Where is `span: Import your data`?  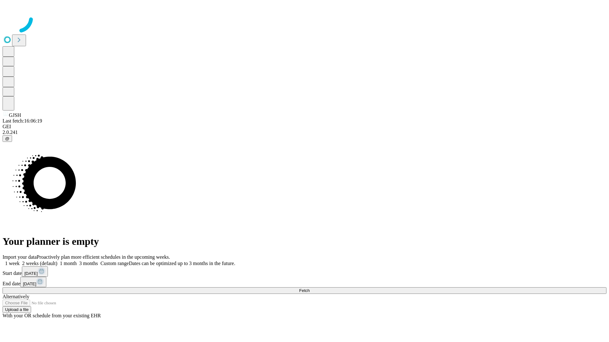 span: Import your data is located at coordinates (20, 257).